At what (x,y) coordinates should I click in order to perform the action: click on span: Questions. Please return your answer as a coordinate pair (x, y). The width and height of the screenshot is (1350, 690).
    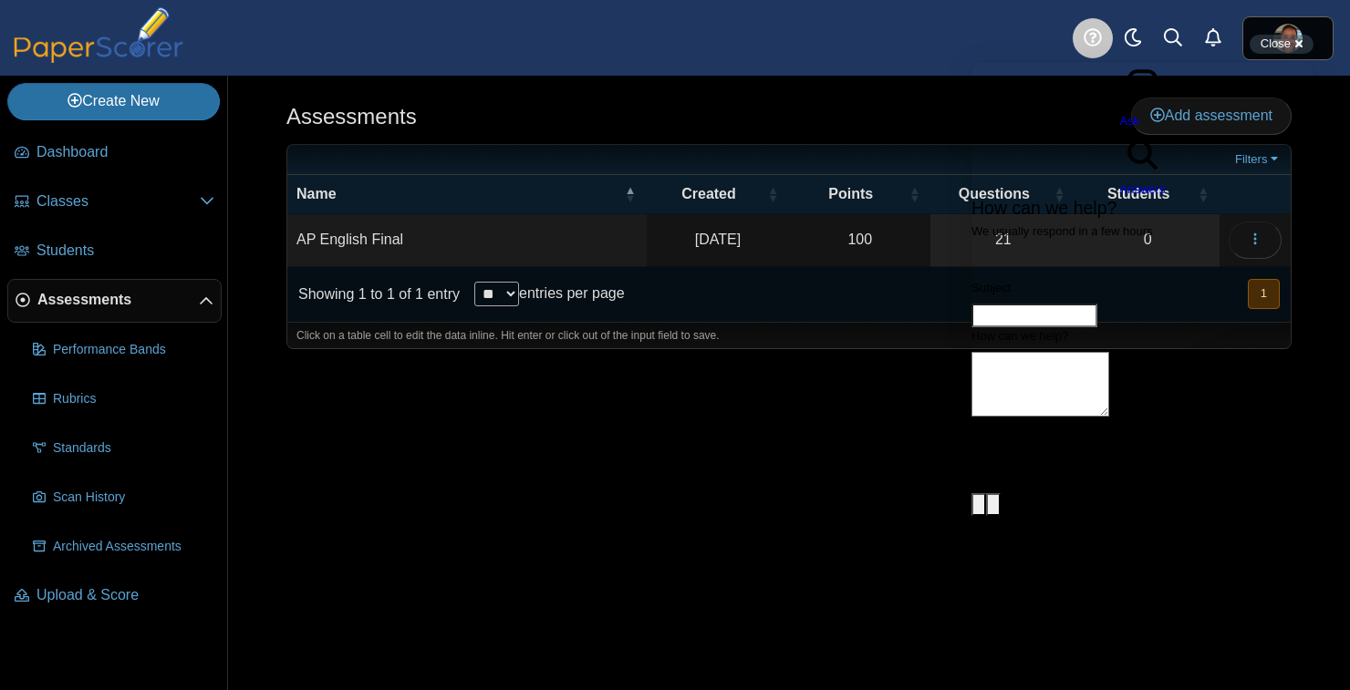
    Looking at the image, I should click on (994, 193).